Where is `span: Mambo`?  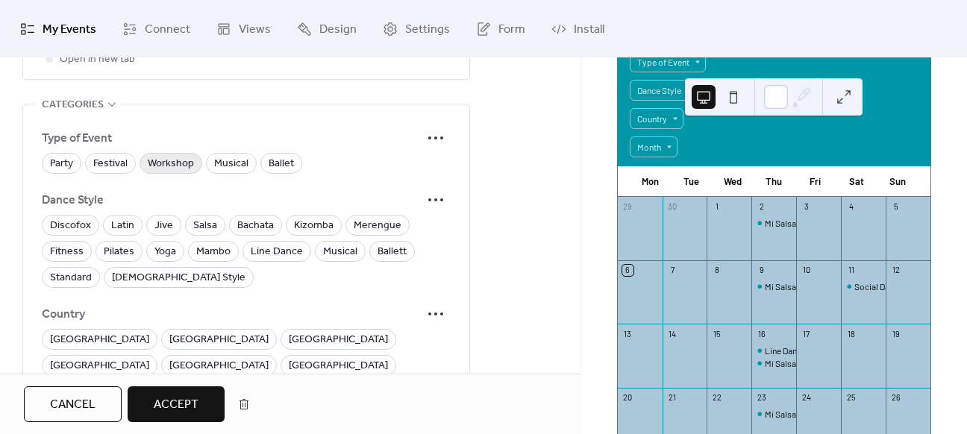 span: Mambo is located at coordinates (213, 252).